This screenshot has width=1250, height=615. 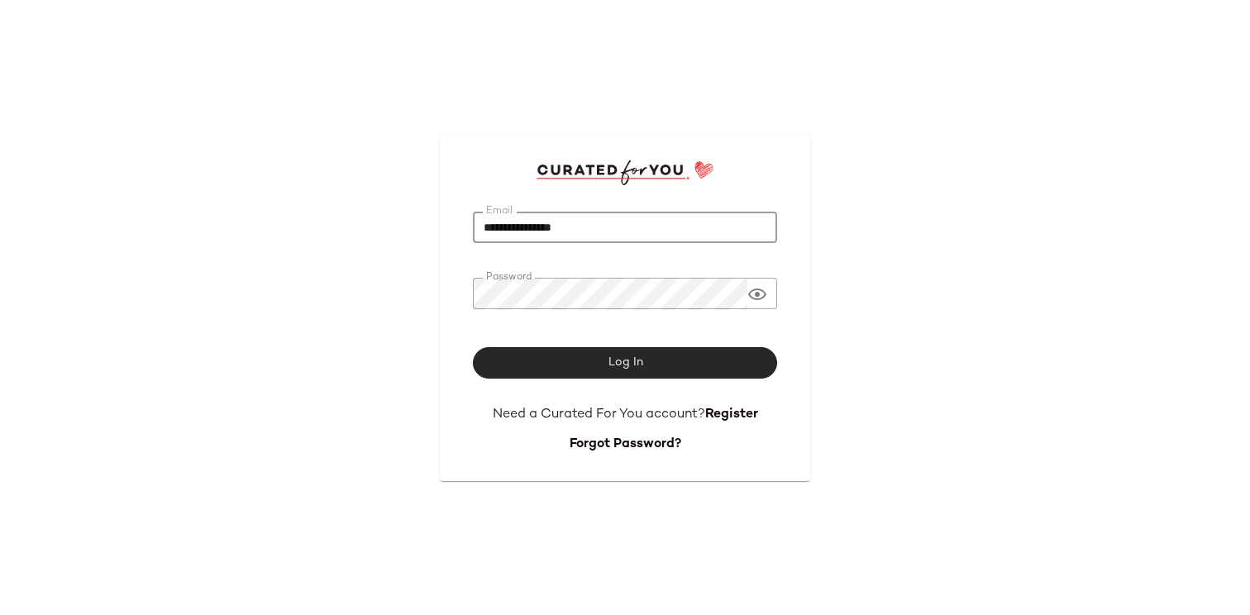 I want to click on span: Need a Curated For You account?, so click(x=599, y=414).